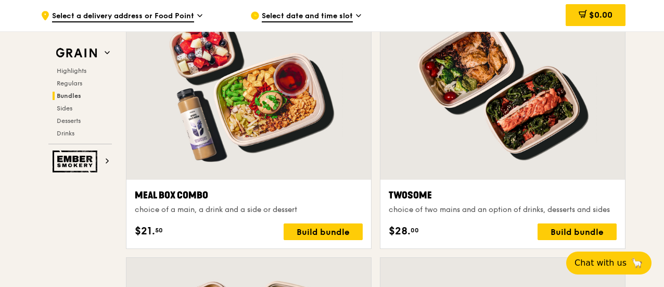 The height and width of the screenshot is (287, 664). I want to click on div: Meal Box Combo, so click(249, 195).